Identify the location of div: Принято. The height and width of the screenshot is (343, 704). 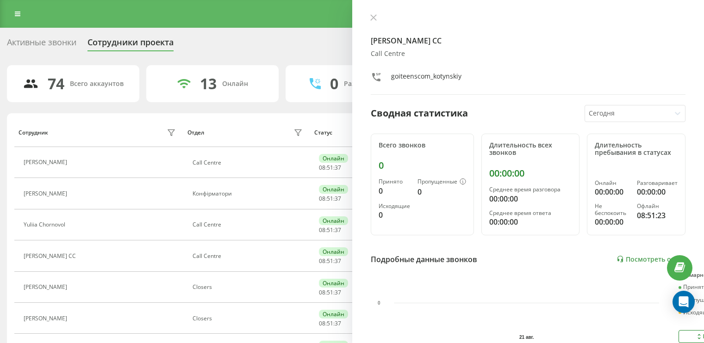
(394, 182).